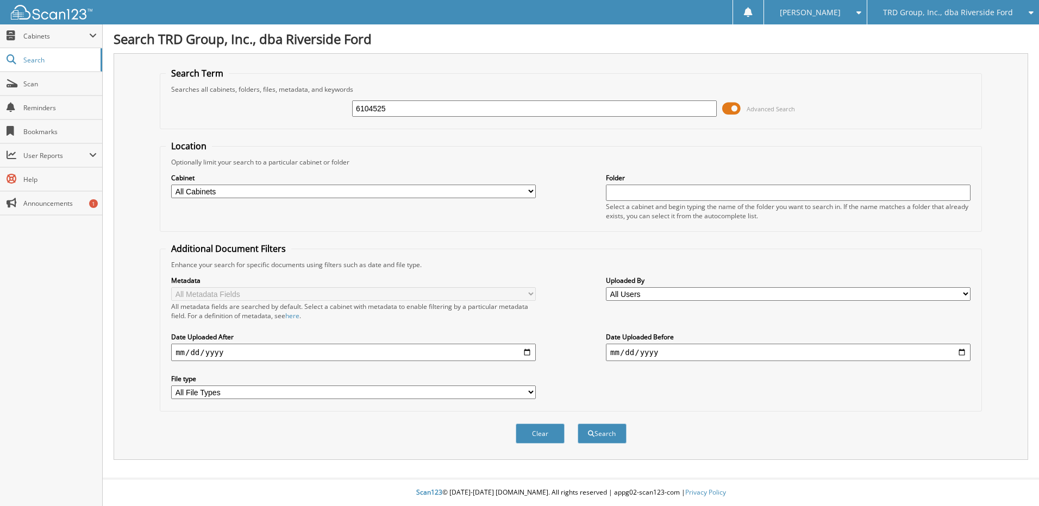  Describe the element at coordinates (60, 203) in the screenshot. I see `span: Announcements` at that location.